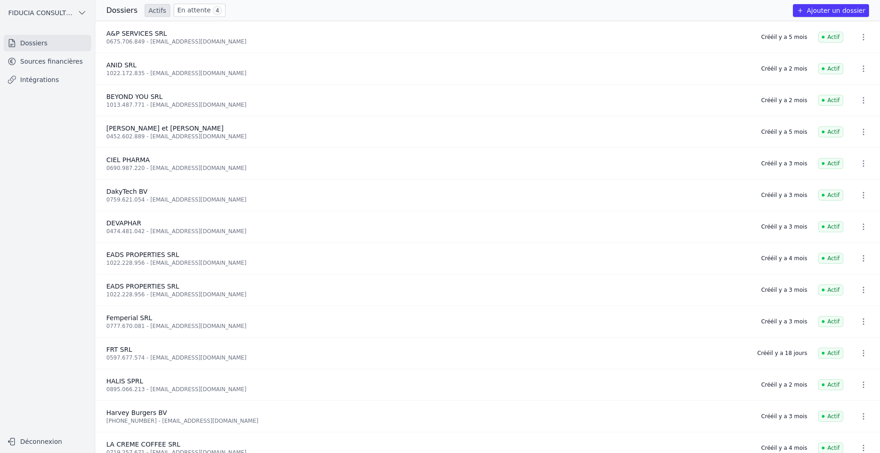 The image size is (880, 453). I want to click on span: ANID SRL, so click(121, 65).